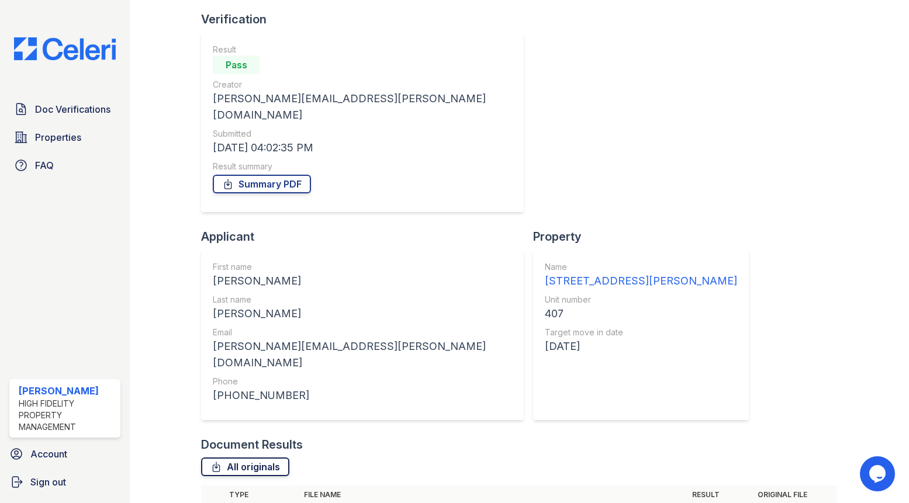  I want to click on div: Pass, so click(236, 65).